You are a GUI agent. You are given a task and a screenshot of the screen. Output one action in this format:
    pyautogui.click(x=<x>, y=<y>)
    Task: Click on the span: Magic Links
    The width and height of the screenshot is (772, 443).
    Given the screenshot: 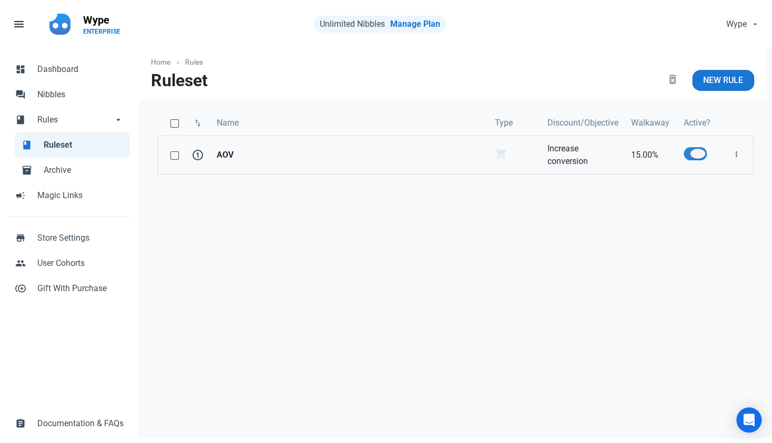 What is the action you would take?
    pyautogui.click(x=80, y=196)
    